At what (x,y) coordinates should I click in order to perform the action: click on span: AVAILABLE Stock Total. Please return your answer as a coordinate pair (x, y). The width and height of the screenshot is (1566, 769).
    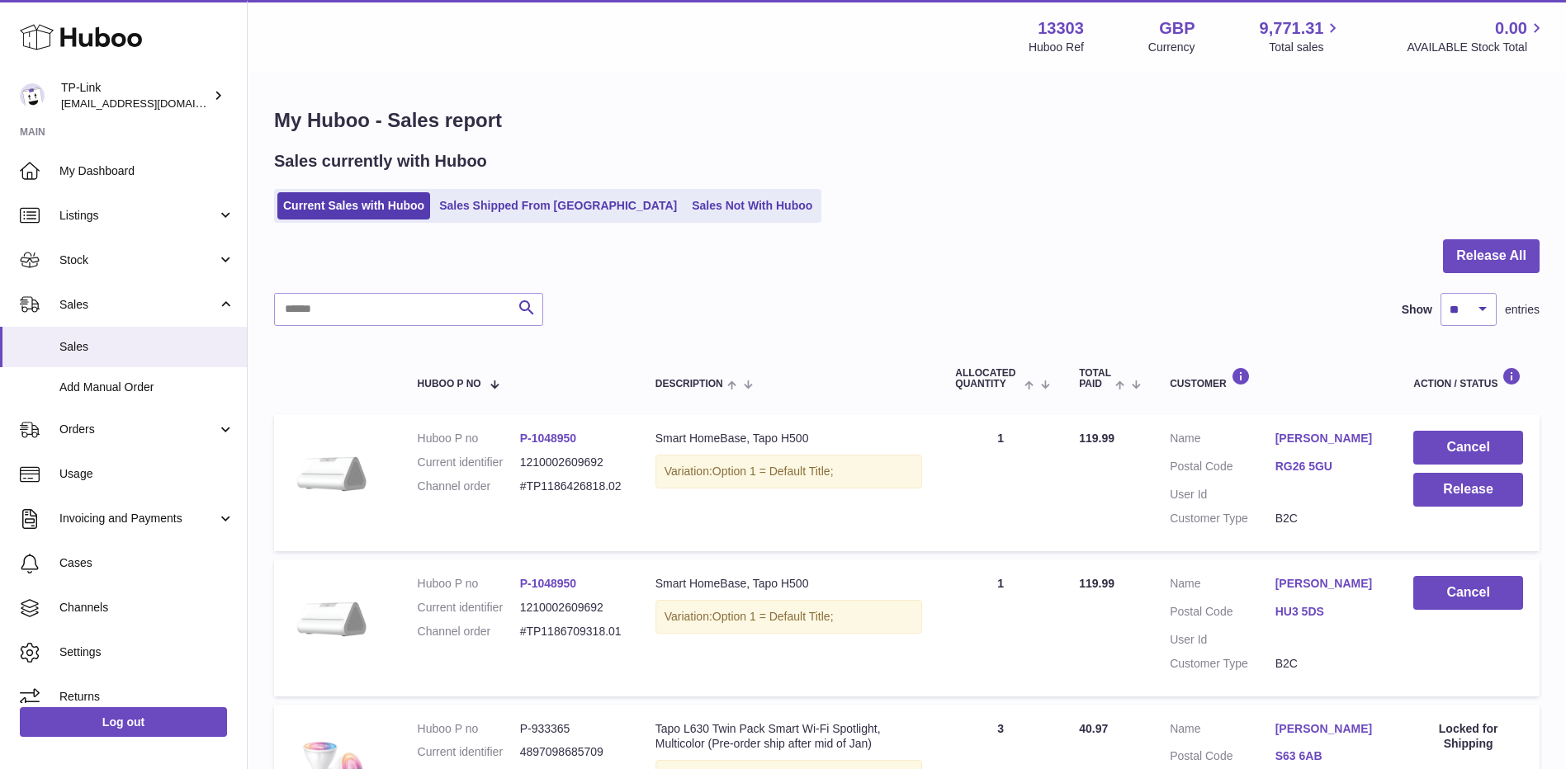
    Looking at the image, I should click on (1476, 47).